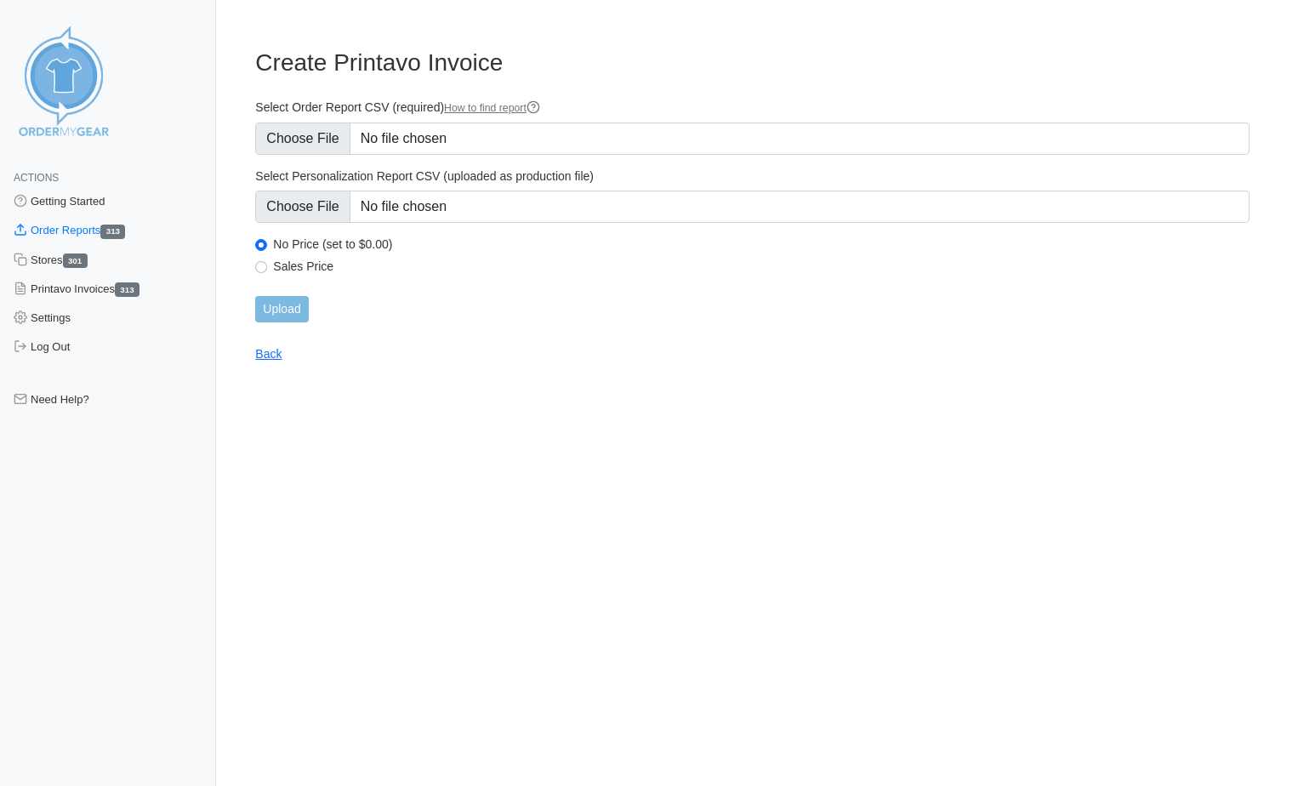 This screenshot has width=1298, height=786. I want to click on label: Select Personalization Report CSV (uploaded as production file), so click(752, 176).